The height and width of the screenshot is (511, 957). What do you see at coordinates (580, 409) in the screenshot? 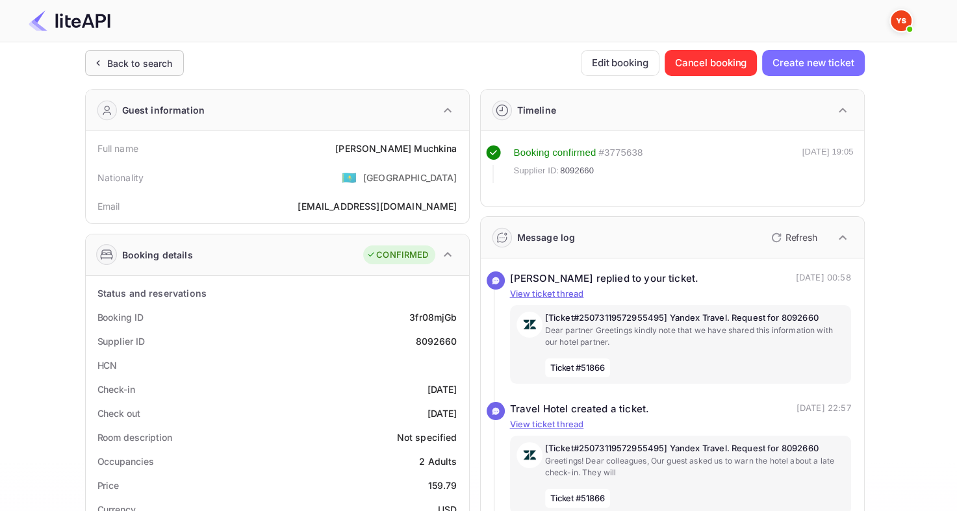
I see `div: Travel Hotel created a ticket.` at bounding box center [580, 409].